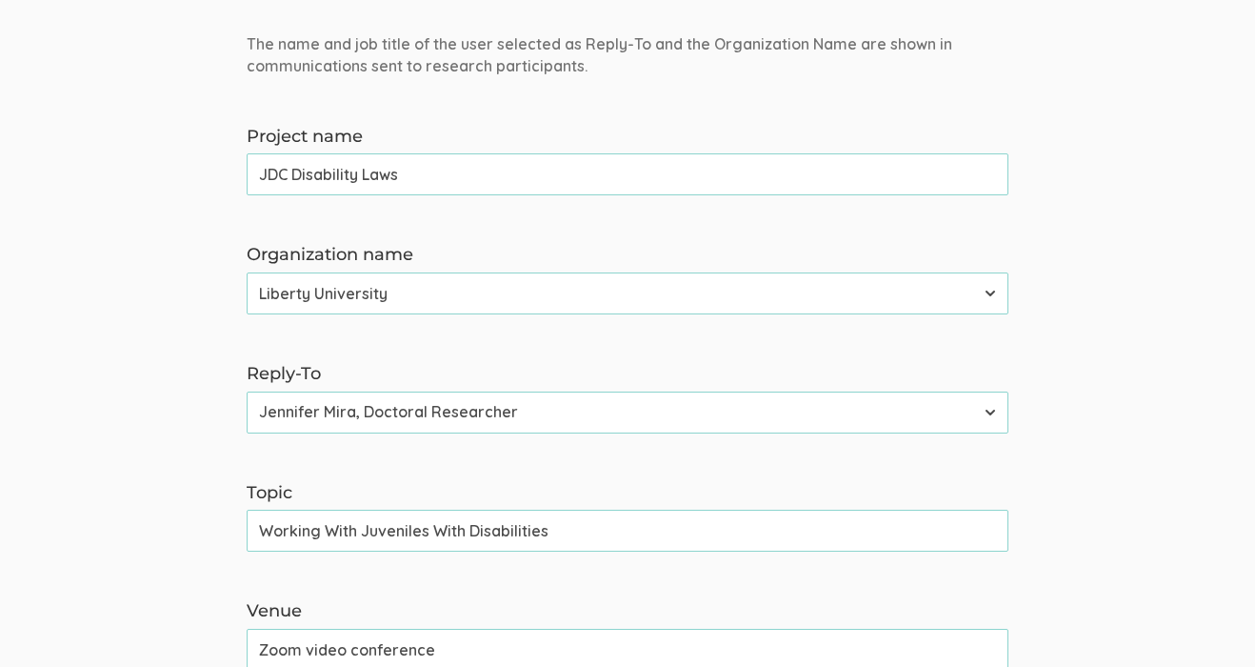 The height and width of the screenshot is (667, 1255). Describe the element at coordinates (628, 255) in the screenshot. I see `label: Organization name` at that location.